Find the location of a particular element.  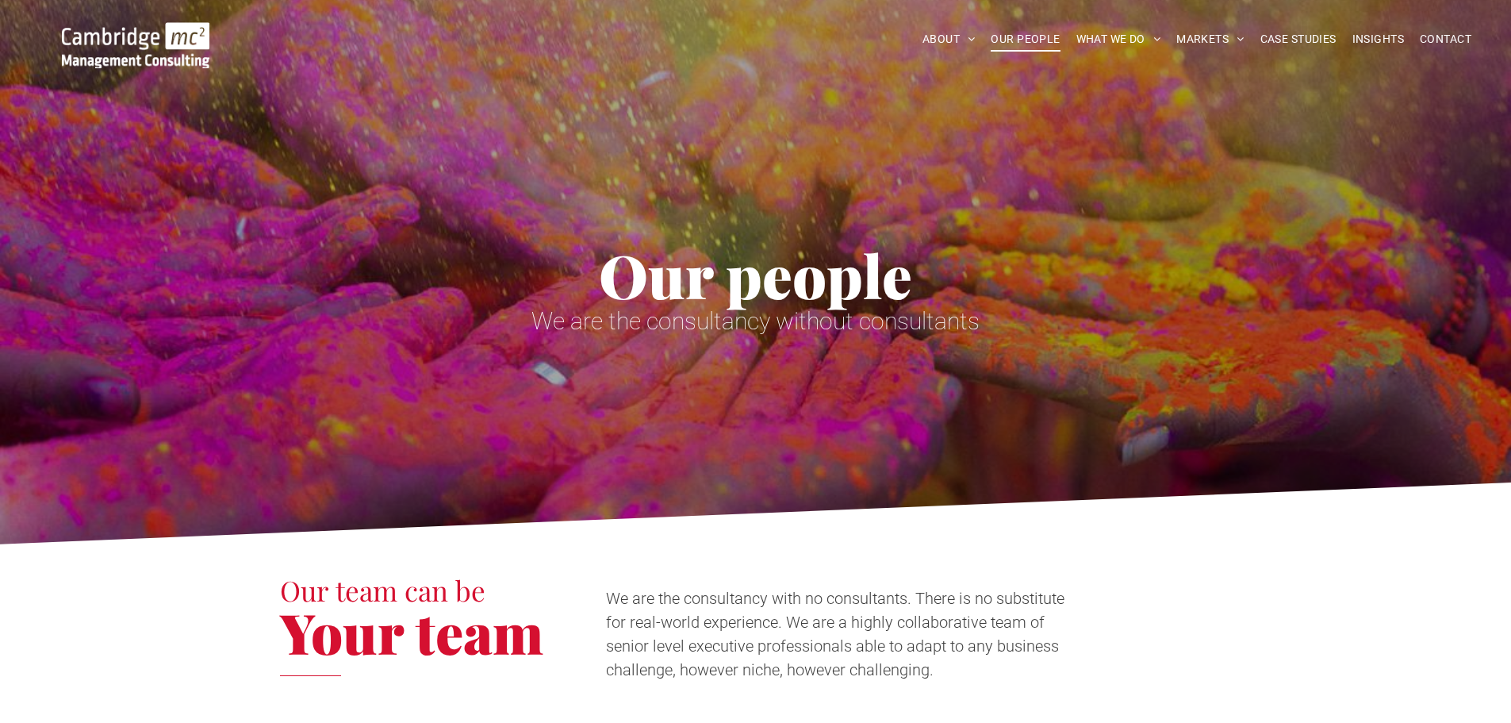

a: CONTACT is located at coordinates (1445, 39).